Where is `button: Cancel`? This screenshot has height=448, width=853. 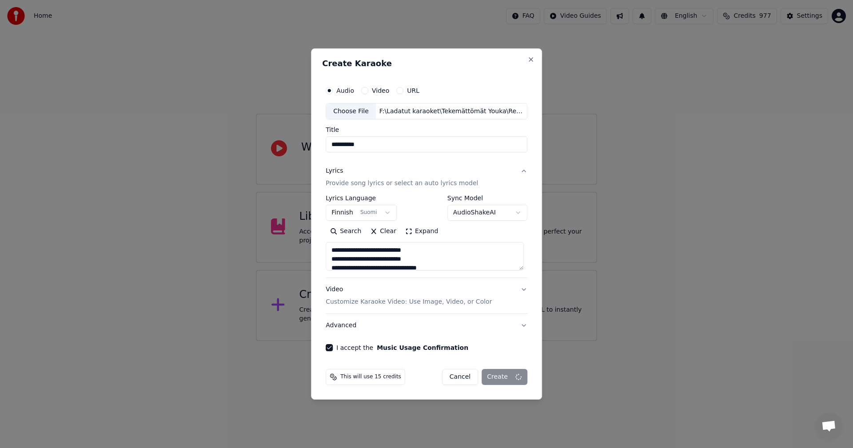 button: Cancel is located at coordinates (460, 377).